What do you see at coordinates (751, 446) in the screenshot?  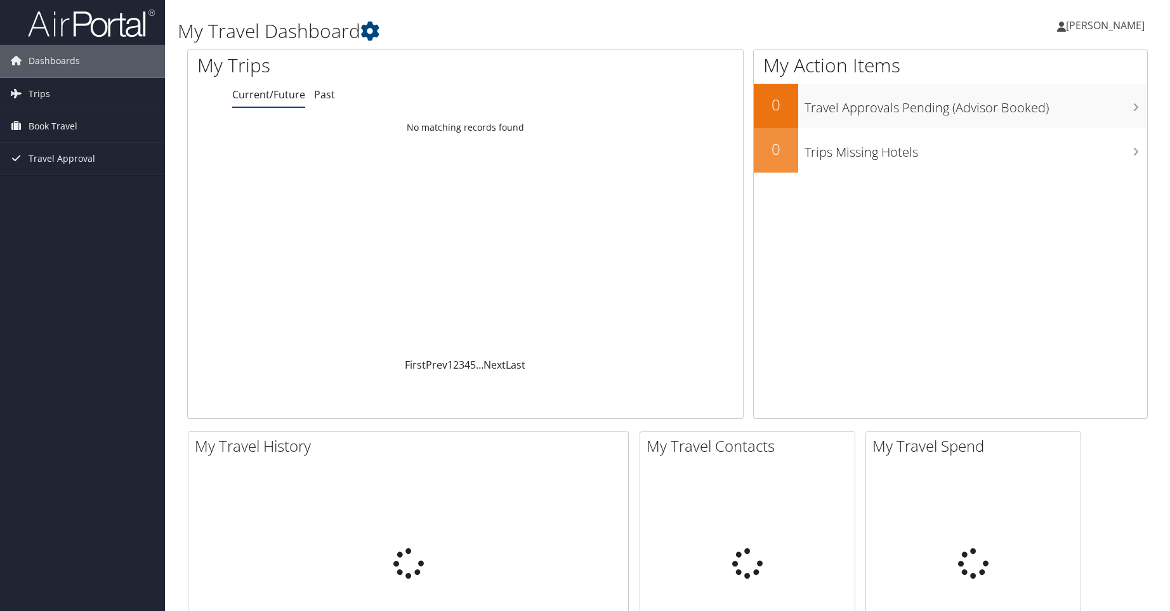 I see `h2: My Travel Contacts` at bounding box center [751, 446].